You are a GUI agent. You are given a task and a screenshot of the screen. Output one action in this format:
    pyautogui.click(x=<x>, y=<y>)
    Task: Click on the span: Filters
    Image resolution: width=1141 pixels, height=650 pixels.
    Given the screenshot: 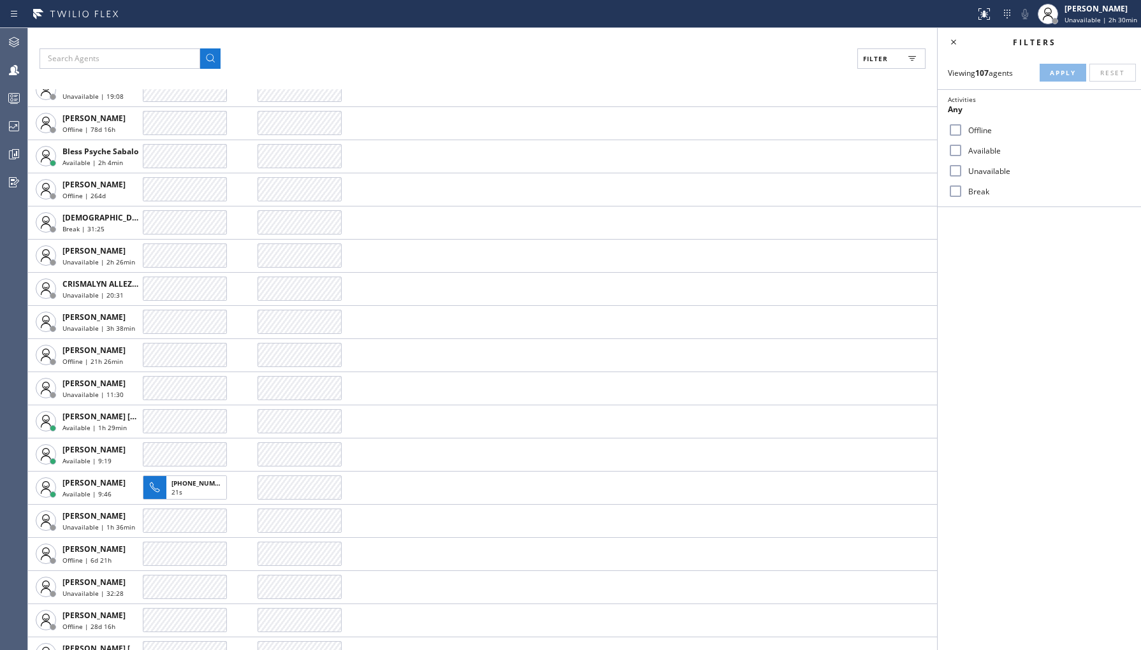 What is the action you would take?
    pyautogui.click(x=1034, y=42)
    